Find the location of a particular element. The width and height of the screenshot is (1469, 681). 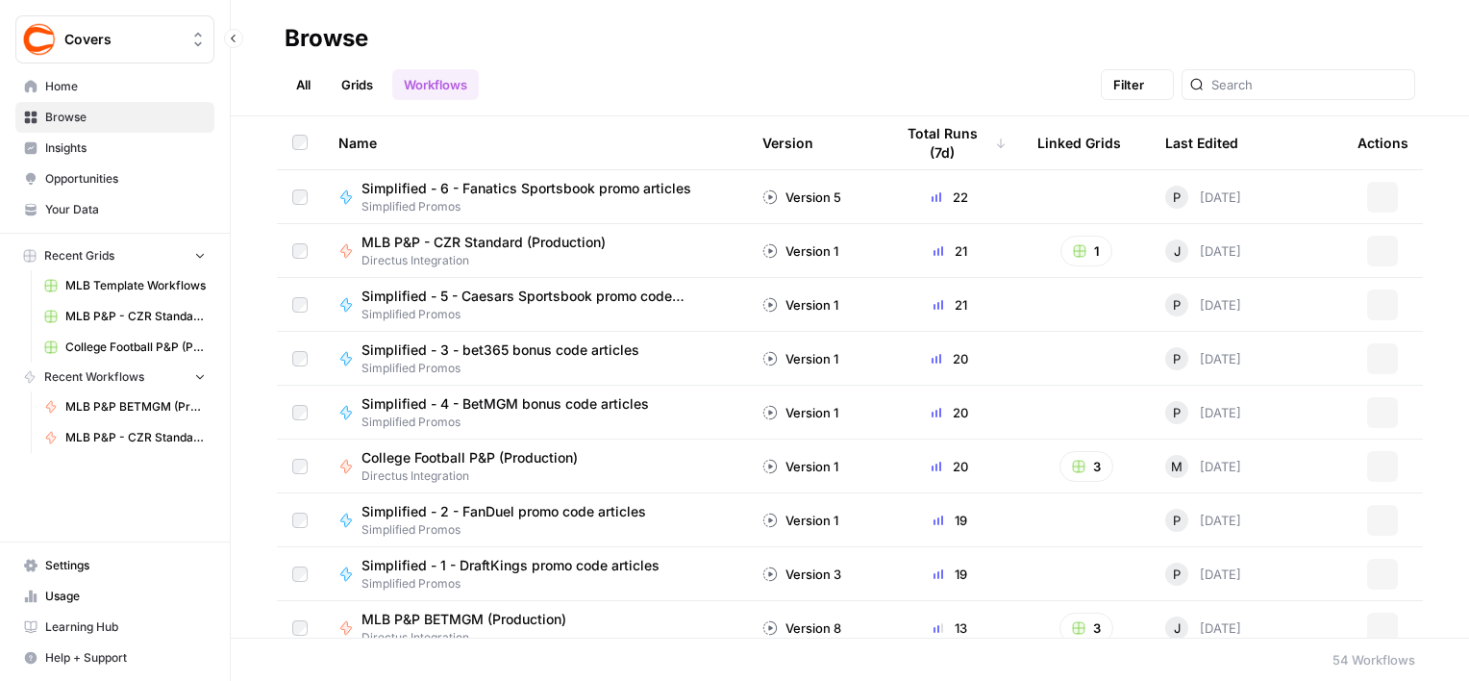

span: Simplified - 2 - FanDuel promo code articles is located at coordinates (504, 512).